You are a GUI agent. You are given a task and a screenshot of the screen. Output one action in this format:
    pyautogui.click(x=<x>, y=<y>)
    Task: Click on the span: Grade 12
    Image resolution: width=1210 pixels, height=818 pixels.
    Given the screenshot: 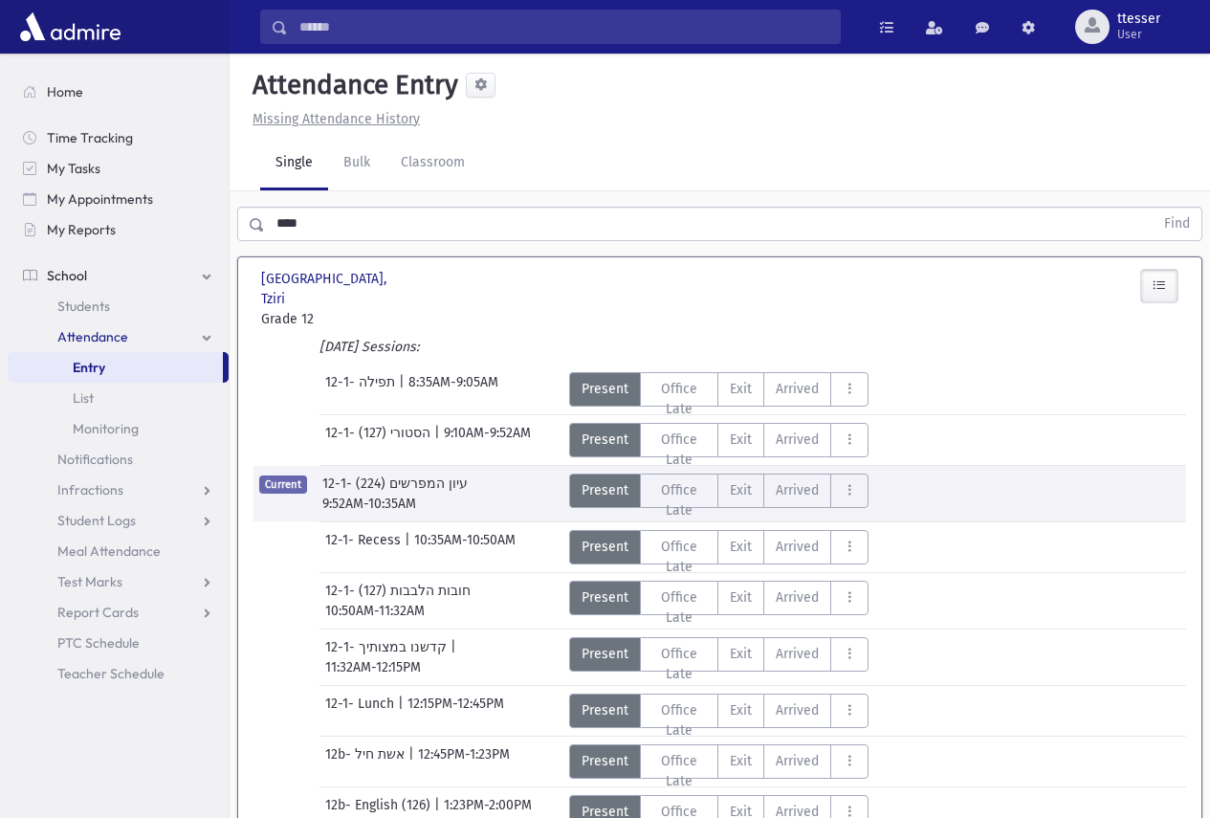 What is the action you would take?
    pyautogui.click(x=329, y=319)
    